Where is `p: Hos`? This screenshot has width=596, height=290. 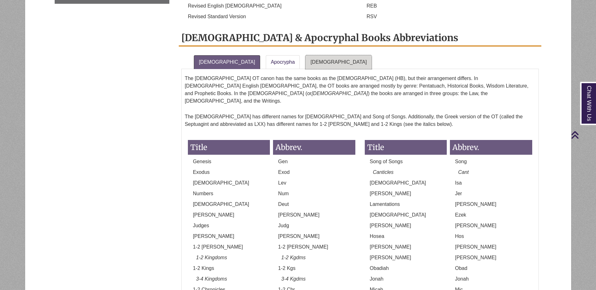
p: Hos is located at coordinates (491, 237).